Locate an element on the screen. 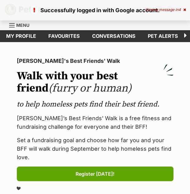 This screenshot has width=190, height=194. p: to help homeless pets find their best friend. is located at coordinates (95, 104).